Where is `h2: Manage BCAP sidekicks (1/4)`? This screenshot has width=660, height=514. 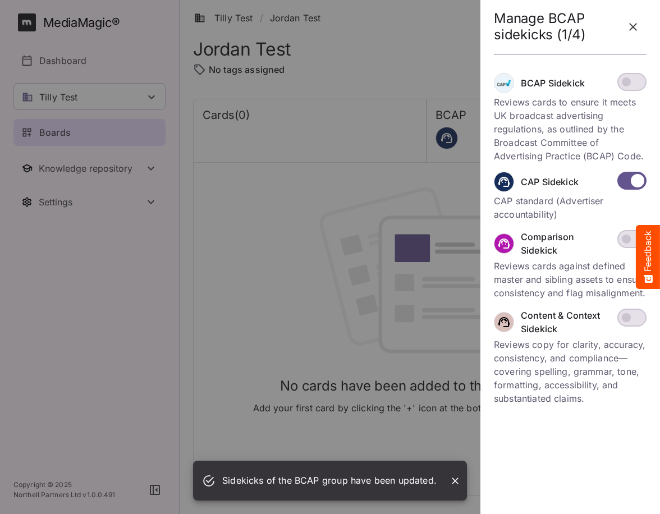 h2: Manage BCAP sidekicks (1/4) is located at coordinates (557, 27).